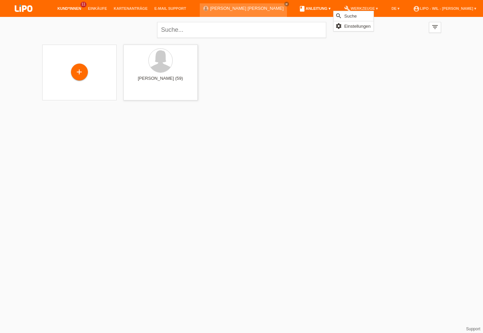  Describe the element at coordinates (83, 4) in the screenshot. I see `span: 11` at that location.